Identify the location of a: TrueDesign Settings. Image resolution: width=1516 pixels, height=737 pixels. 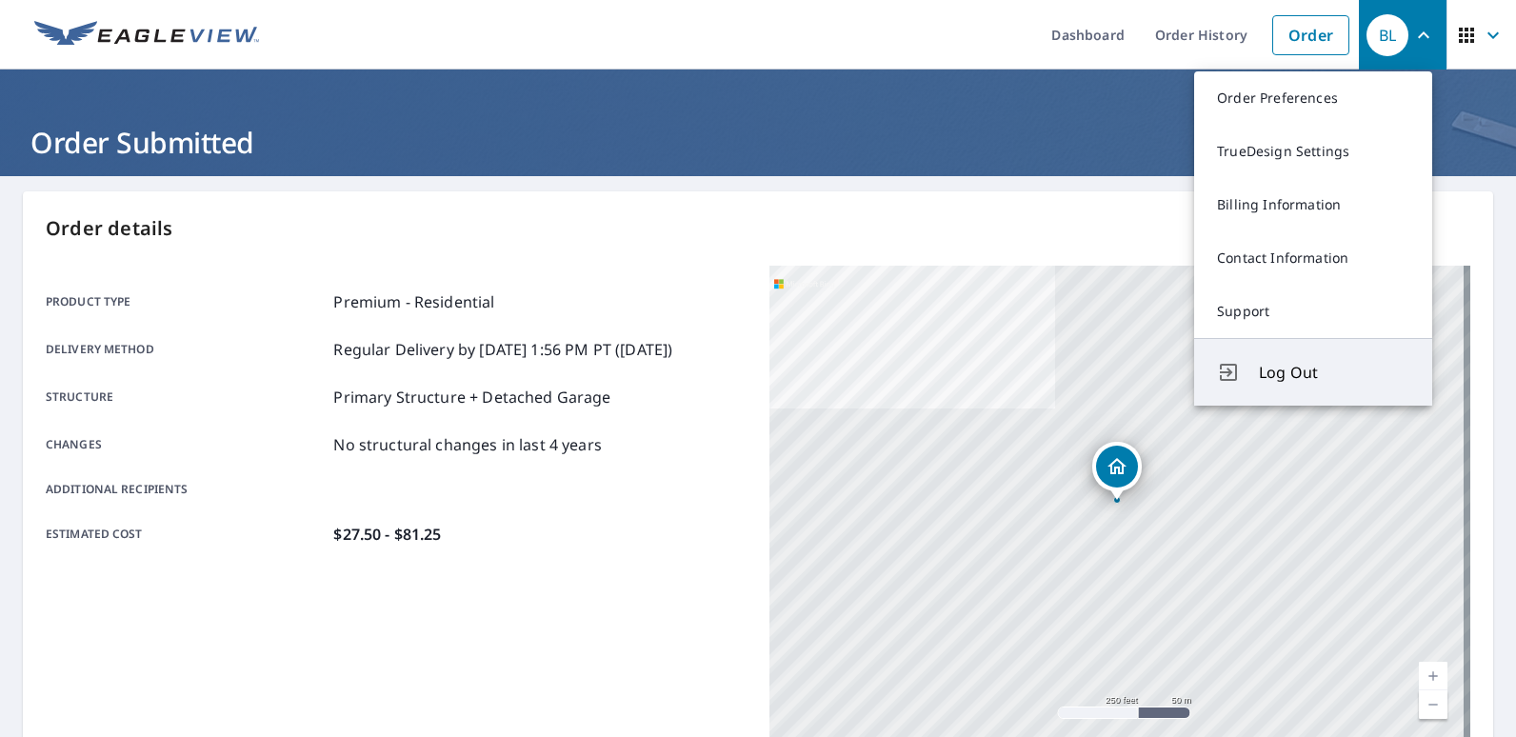
(1313, 151).